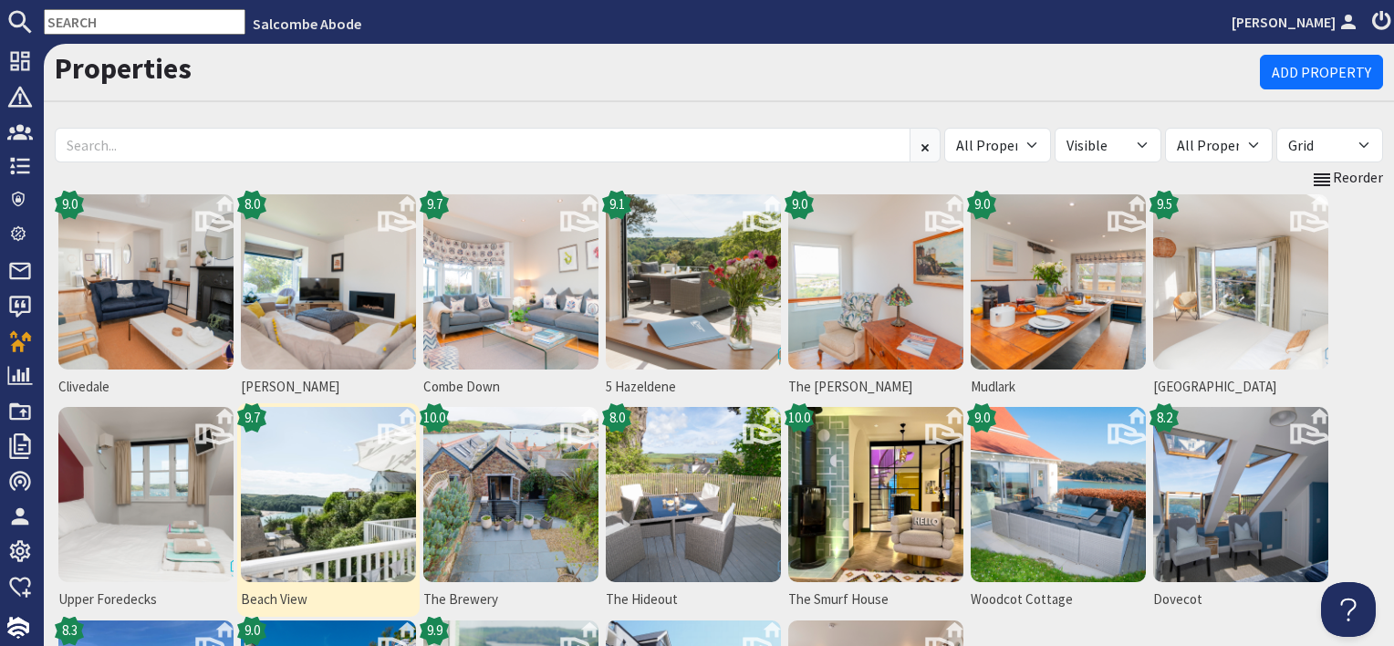 This screenshot has width=1394, height=646. Describe the element at coordinates (146, 510) in the screenshot. I see `a: Upper Foredecks` at that location.